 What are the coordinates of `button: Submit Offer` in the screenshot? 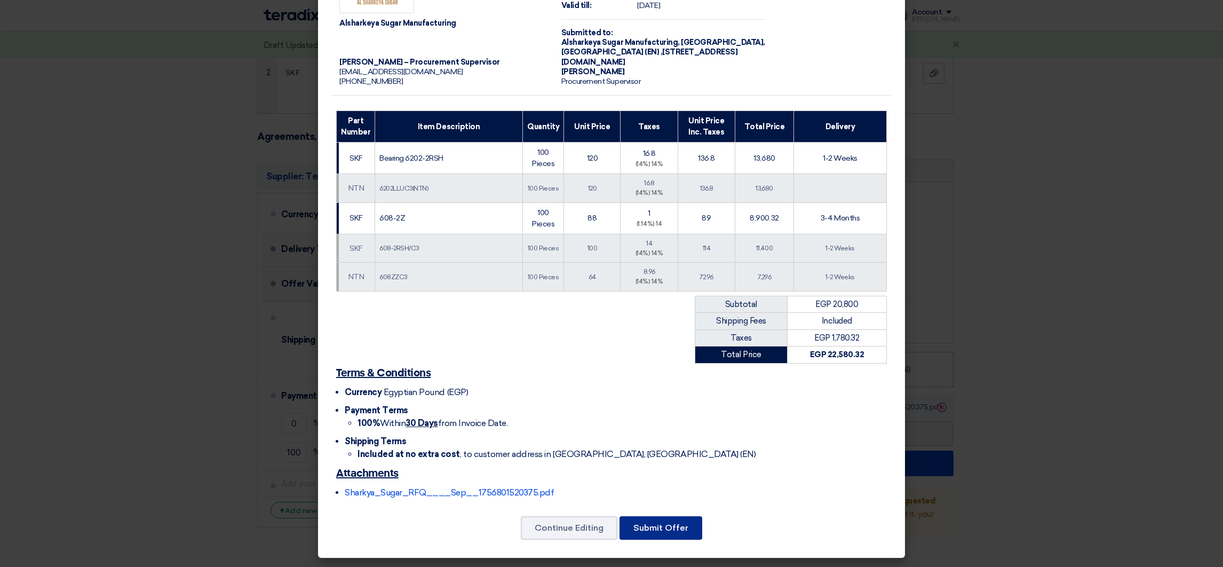 It's located at (661, 528).